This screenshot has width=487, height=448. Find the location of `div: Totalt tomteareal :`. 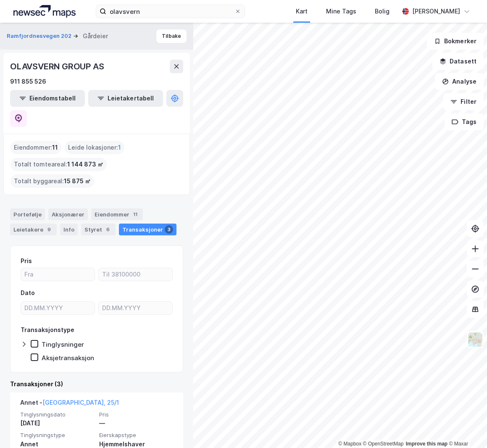

div: Totalt tomteareal : is located at coordinates (58, 164).